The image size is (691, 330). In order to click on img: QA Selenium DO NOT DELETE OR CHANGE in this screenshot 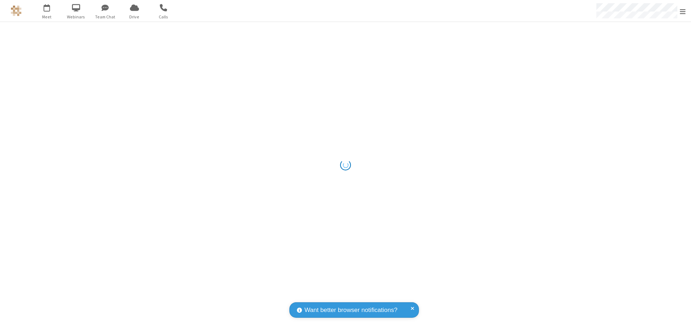, I will do `click(16, 11)`.